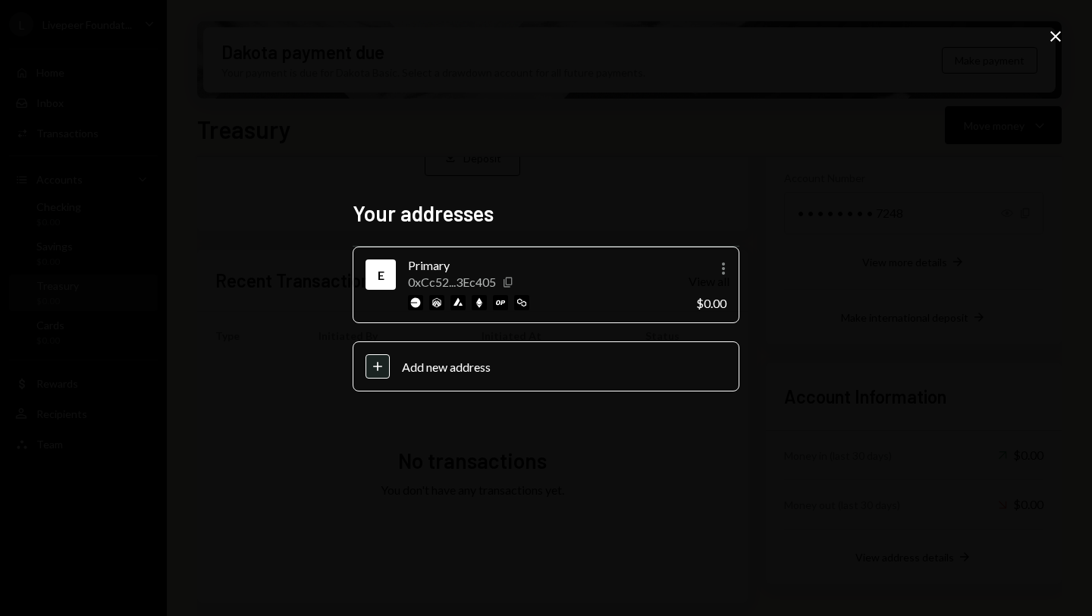  I want to click on div: 0xCc52...3Ec405, so click(452, 281).